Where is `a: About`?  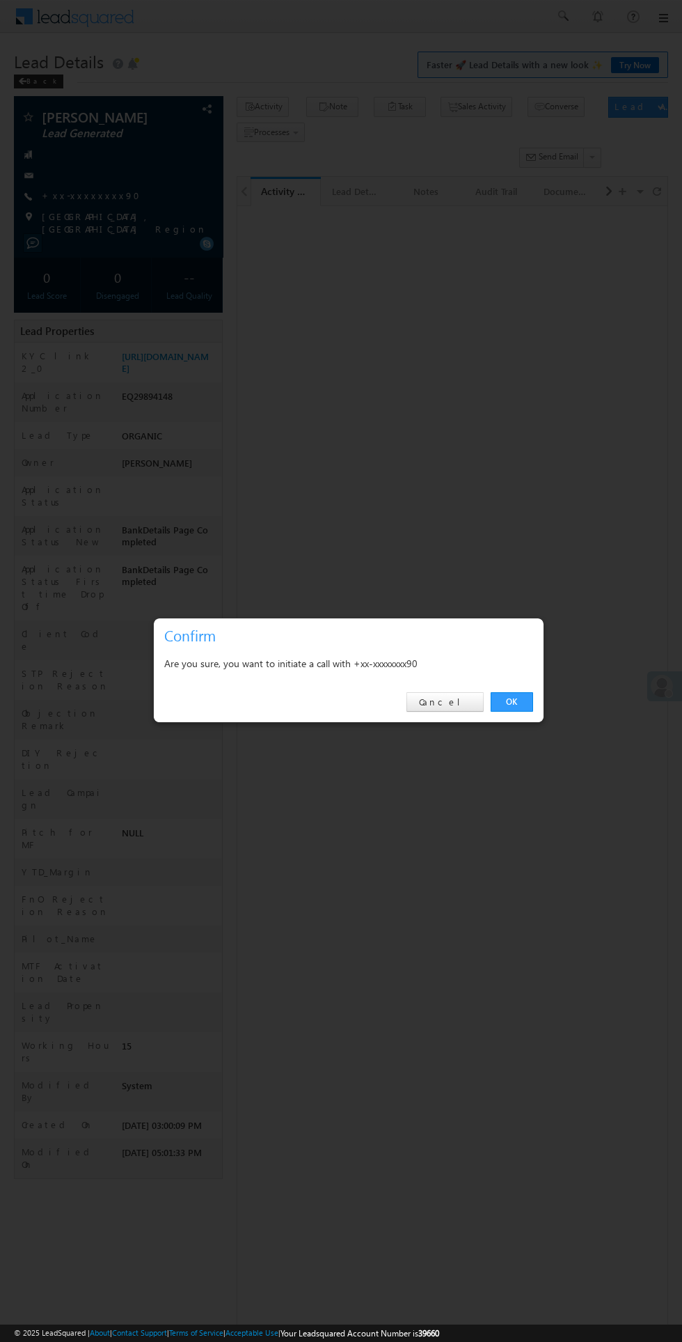 a: About is located at coordinates (100, 1332).